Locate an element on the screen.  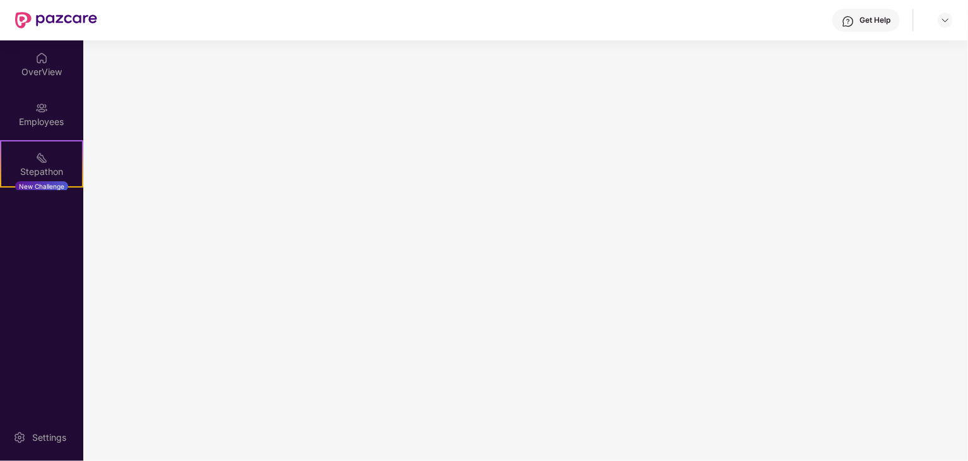
img: svg+xml;base64,PHN2ZyBpZD0iSG9tZSIgeG1sbnM9Imh0dHA6Ly93d3cudzMub3JnLzIwMDAvc3ZnIiB3aWR0aD0iMjAiIG... is located at coordinates (42, 58).